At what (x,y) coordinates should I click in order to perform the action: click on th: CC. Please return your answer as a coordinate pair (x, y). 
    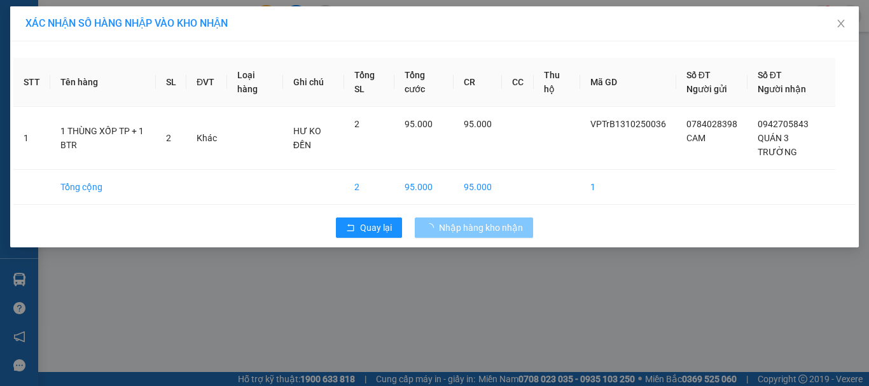
    Looking at the image, I should click on (518, 82).